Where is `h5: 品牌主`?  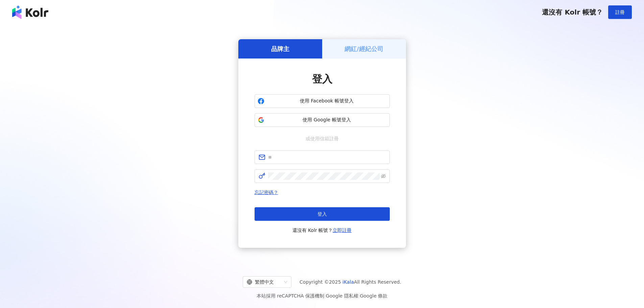
h5: 品牌主 is located at coordinates (280, 49).